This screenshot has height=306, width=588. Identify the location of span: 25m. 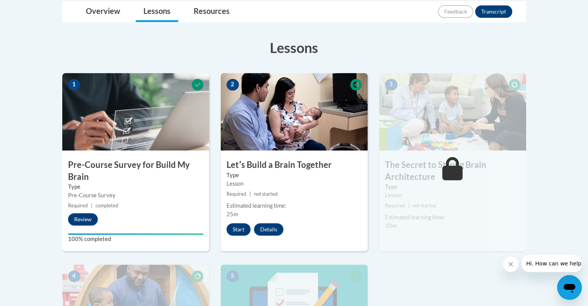
(232, 214).